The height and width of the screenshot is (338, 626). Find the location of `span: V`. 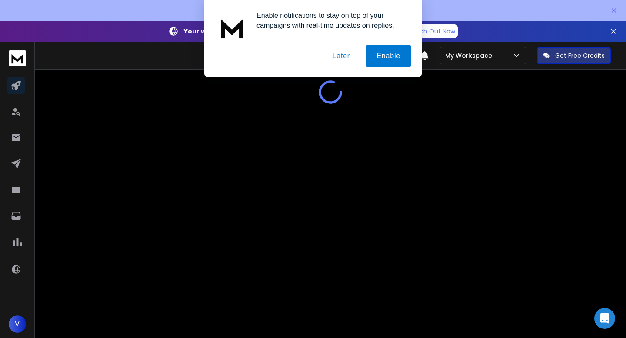

span: V is located at coordinates (17, 324).